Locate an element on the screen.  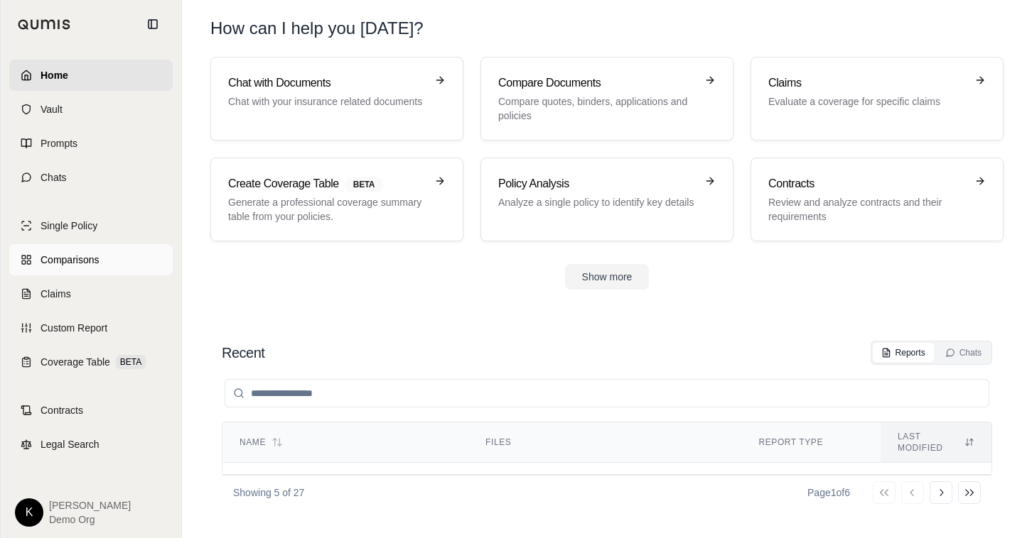
h3: Compare Documents is located at coordinates (597, 83).